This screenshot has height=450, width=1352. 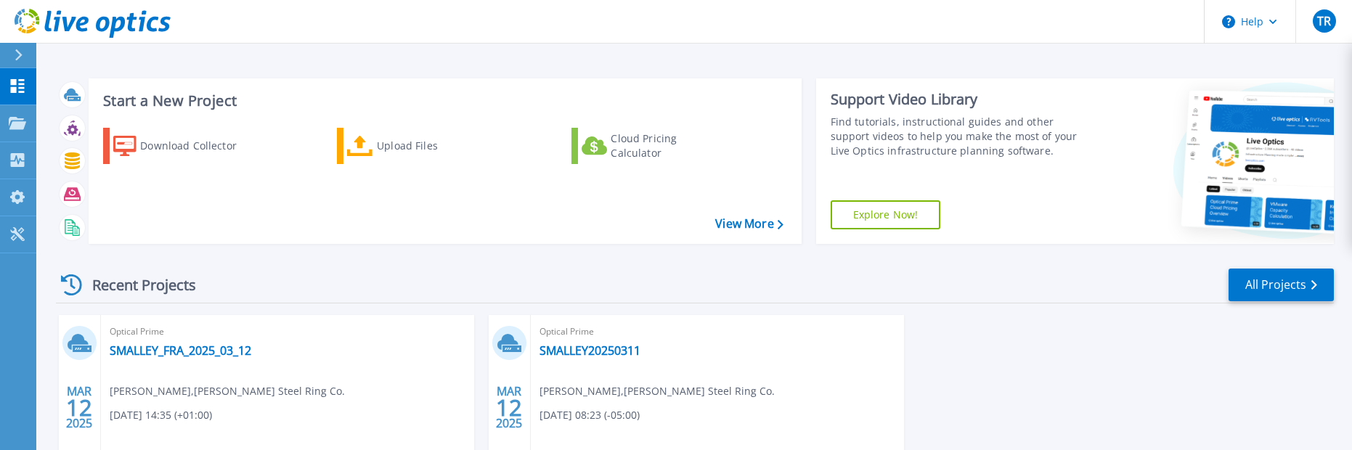 What do you see at coordinates (590, 351) in the screenshot?
I see `a: SMALLEY20250311` at bounding box center [590, 351].